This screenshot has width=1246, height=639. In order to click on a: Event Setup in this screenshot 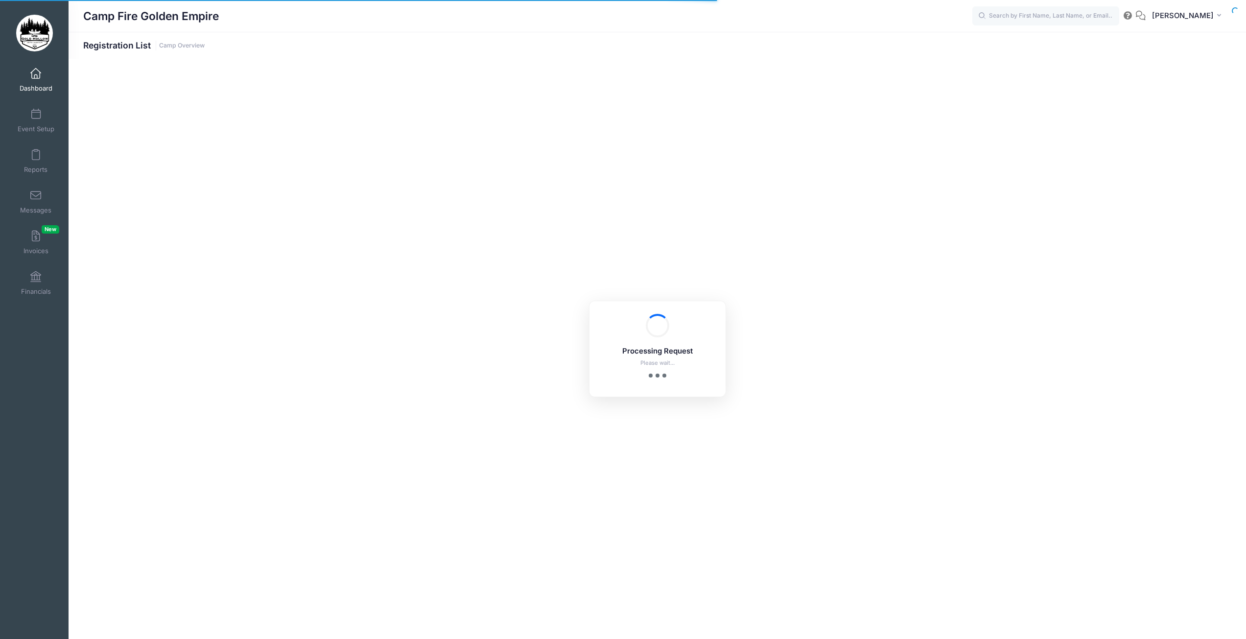, I will do `click(36, 120)`.